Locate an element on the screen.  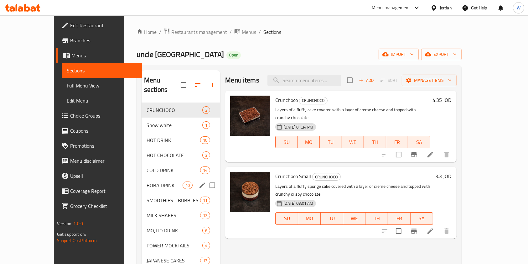
div: MILK SHAKES12 is located at coordinates (181, 215).